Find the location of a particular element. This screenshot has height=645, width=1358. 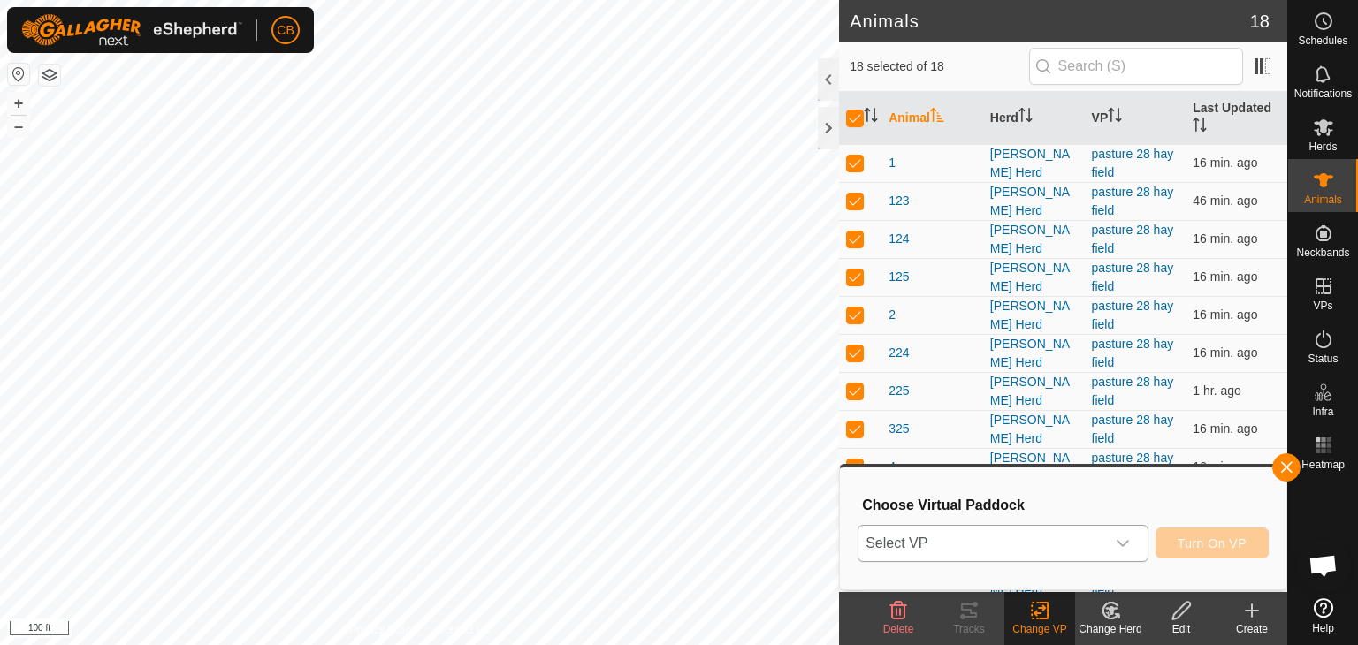

span: Notifications is located at coordinates (1322, 94).